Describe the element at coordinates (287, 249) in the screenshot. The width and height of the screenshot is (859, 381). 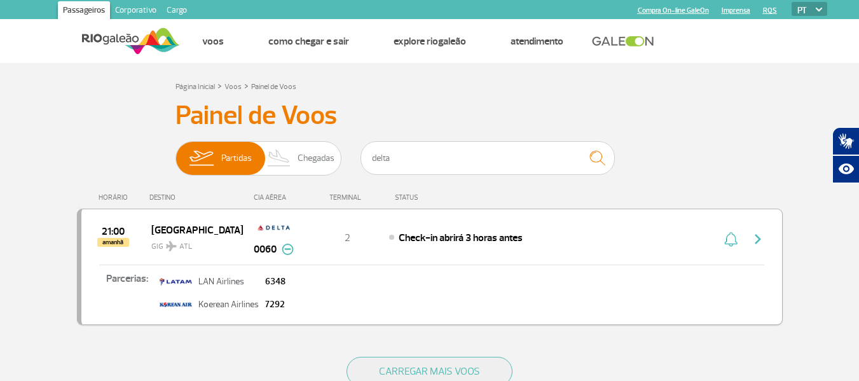
I see `img: menos-info-painel-voo.svg` at that location.